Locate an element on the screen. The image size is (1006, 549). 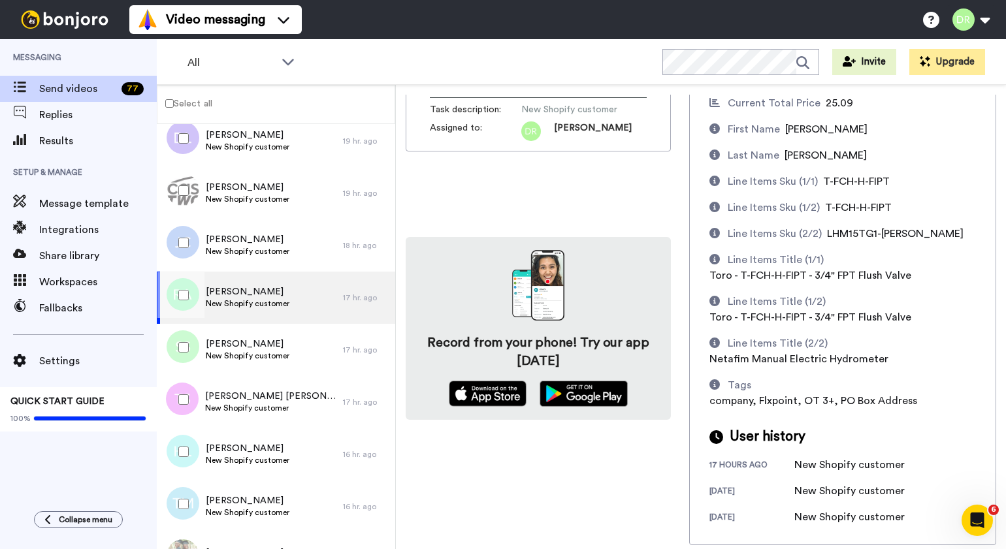
img: playstore is located at coordinates (583, 394).